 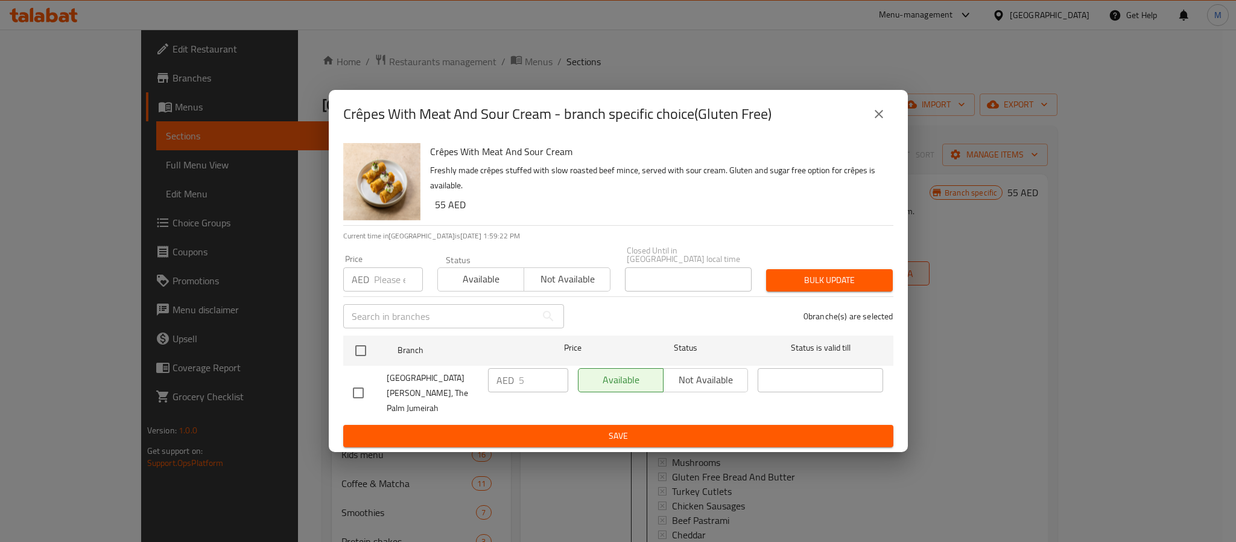 What do you see at coordinates (879, 114) in the screenshot?
I see `button: close` at bounding box center [879, 114].